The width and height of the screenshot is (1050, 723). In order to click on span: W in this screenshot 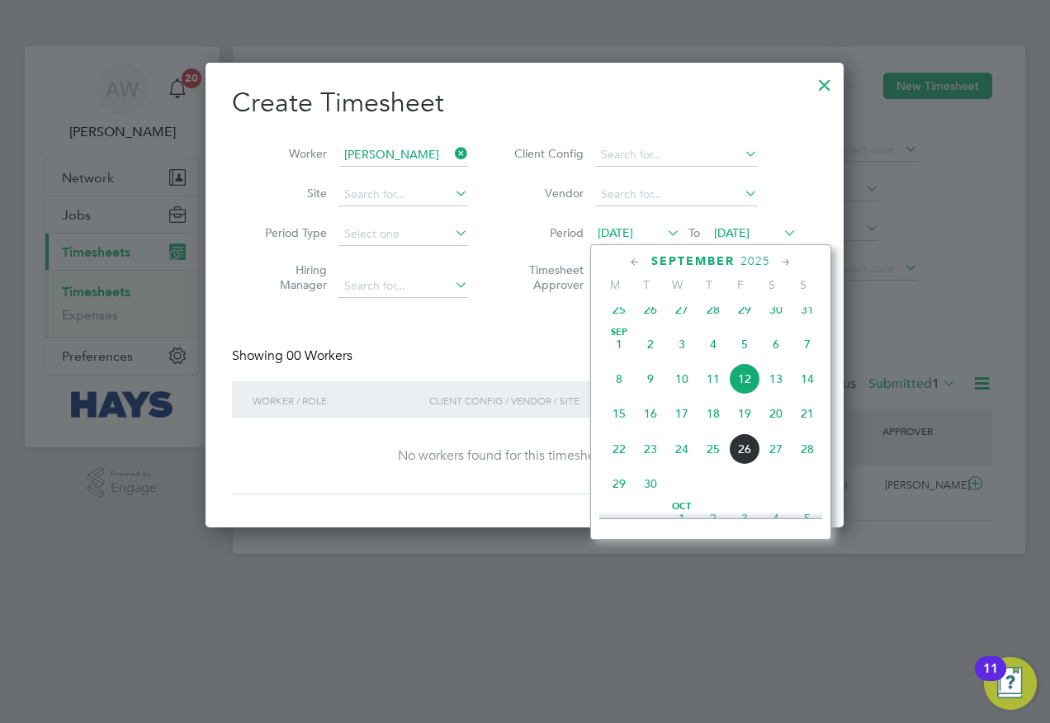, I will do `click(678, 285)`.